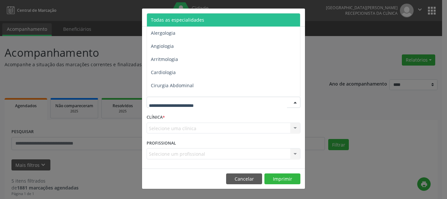 The height and width of the screenshot is (199, 447). What do you see at coordinates (163, 33) in the screenshot?
I see `span: Alergologia` at bounding box center [163, 33].